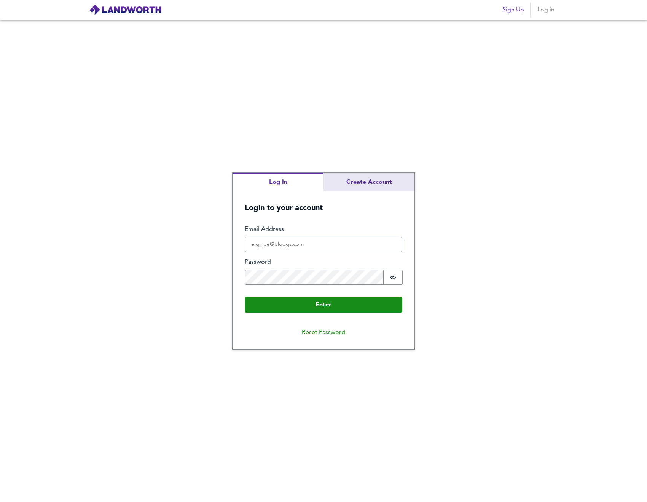  Describe the element at coordinates (324, 333) in the screenshot. I see `button: Reset Password` at that location.